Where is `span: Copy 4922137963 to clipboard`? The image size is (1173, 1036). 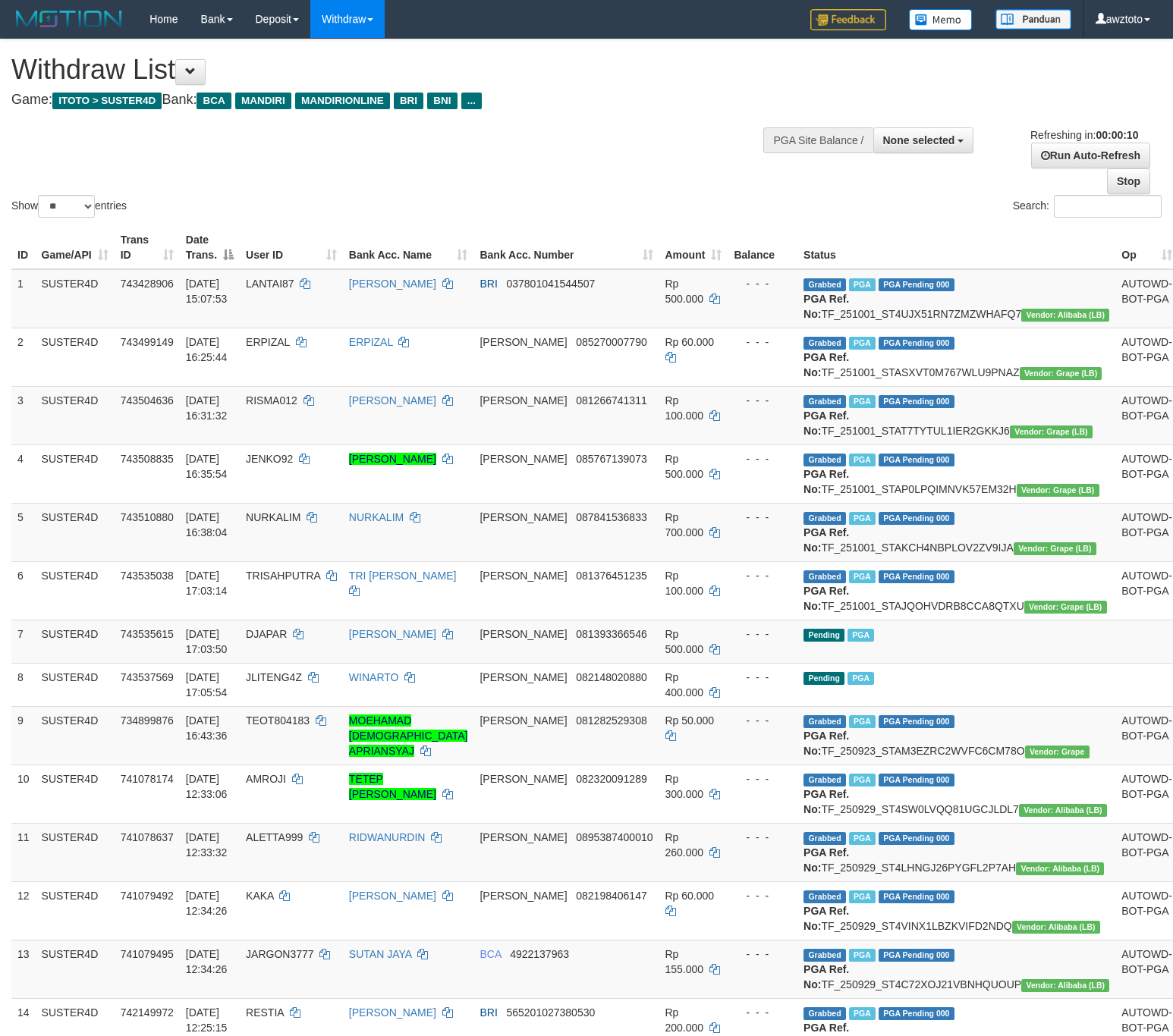 span: Copy 4922137963 to clipboard is located at coordinates (540, 954).